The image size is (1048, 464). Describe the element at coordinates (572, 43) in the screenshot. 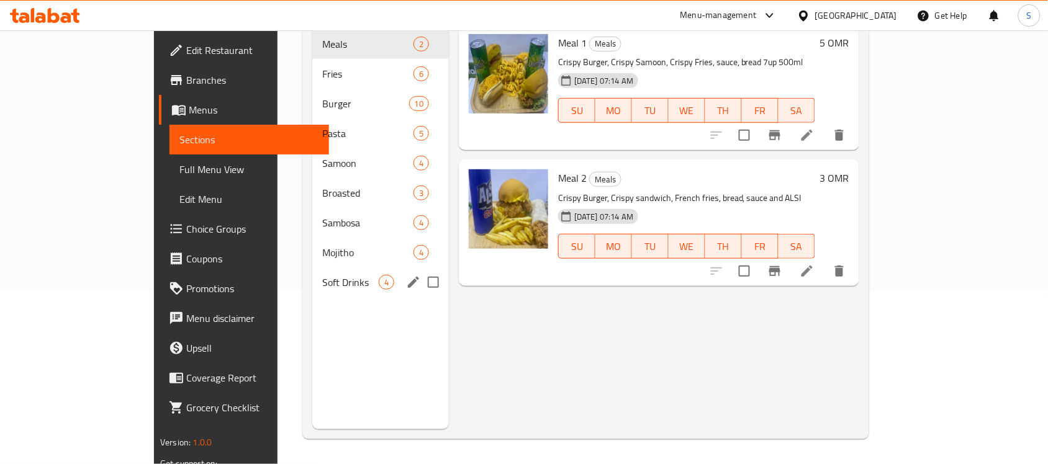

I see `span: Meal 1` at that location.